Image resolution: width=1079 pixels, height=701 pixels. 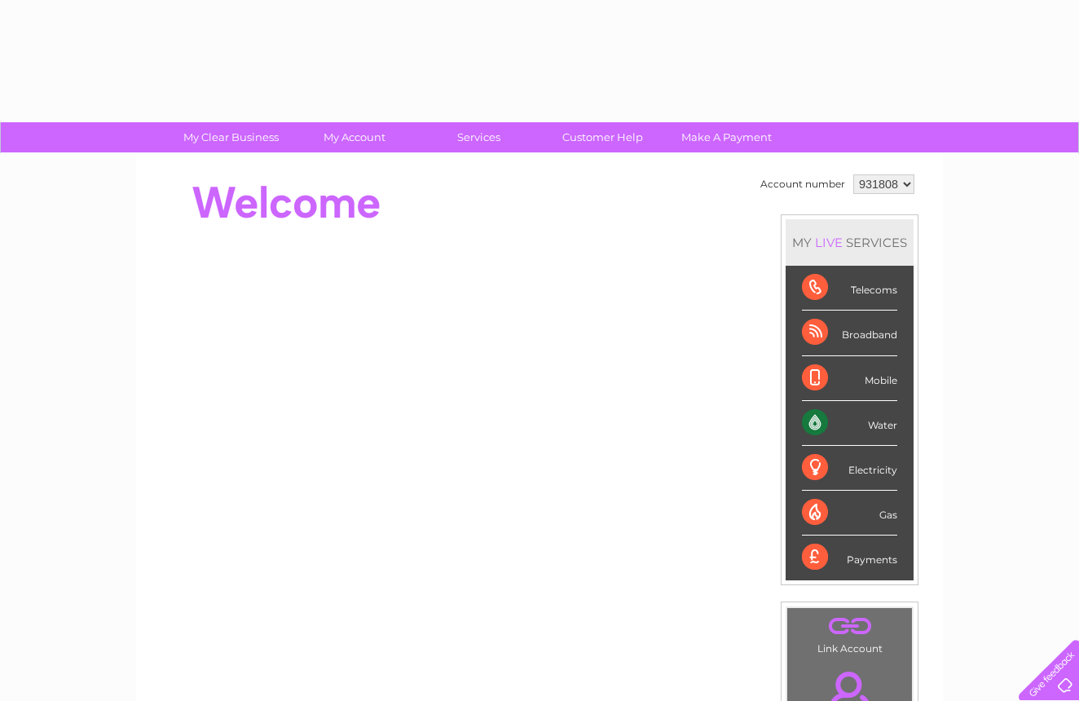 What do you see at coordinates (849, 242) in the screenshot?
I see `div: MY SERVICES` at bounding box center [849, 242].